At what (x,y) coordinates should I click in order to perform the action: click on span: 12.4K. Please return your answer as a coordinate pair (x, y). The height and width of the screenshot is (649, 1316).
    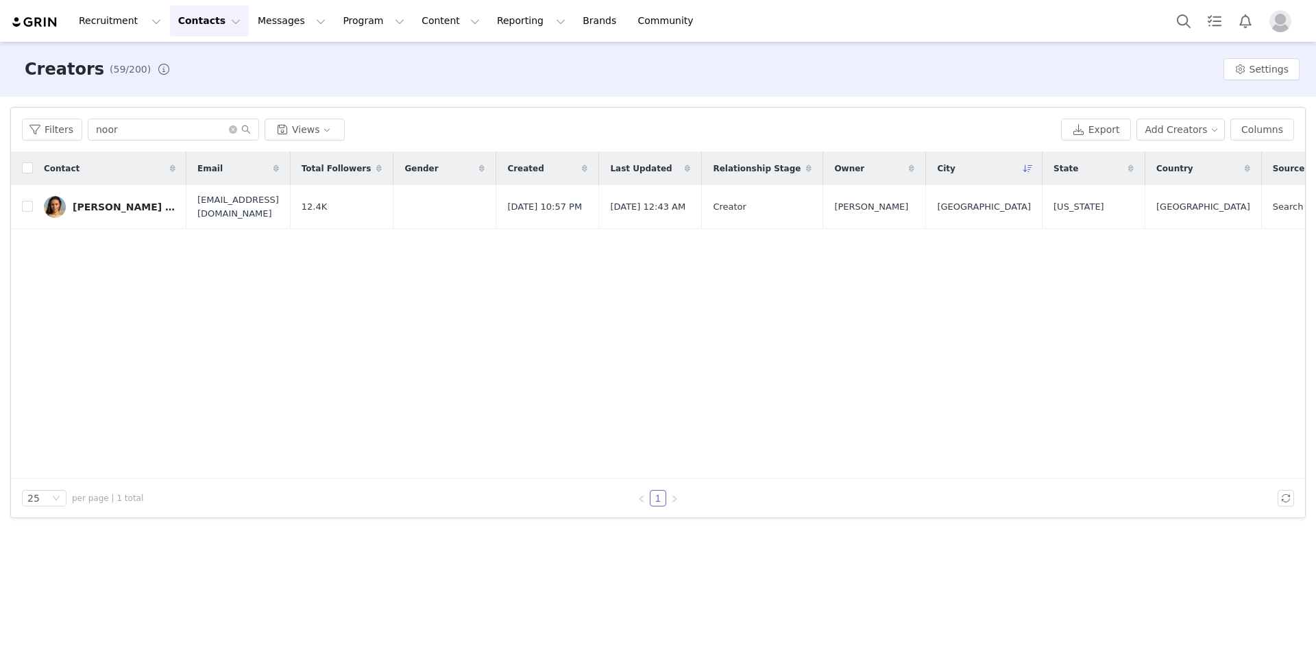
    Looking at the image, I should click on (314, 207).